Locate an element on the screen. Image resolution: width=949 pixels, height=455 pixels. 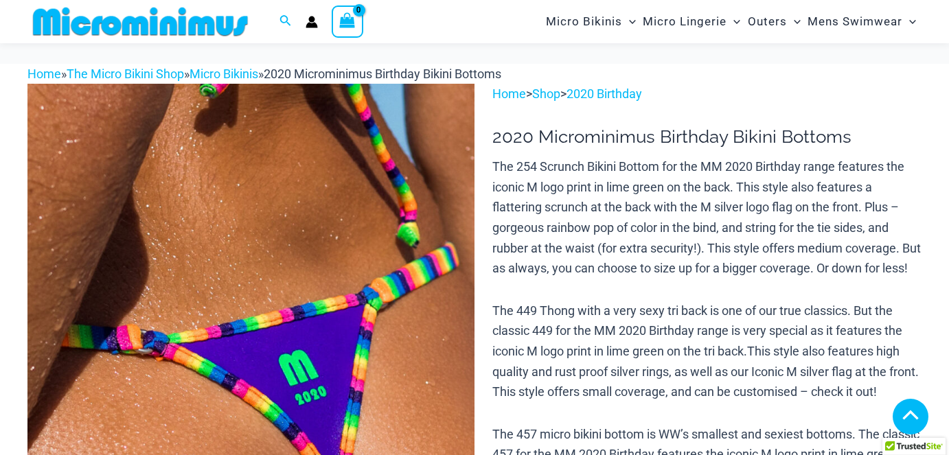
span: Outers is located at coordinates (767, 21).